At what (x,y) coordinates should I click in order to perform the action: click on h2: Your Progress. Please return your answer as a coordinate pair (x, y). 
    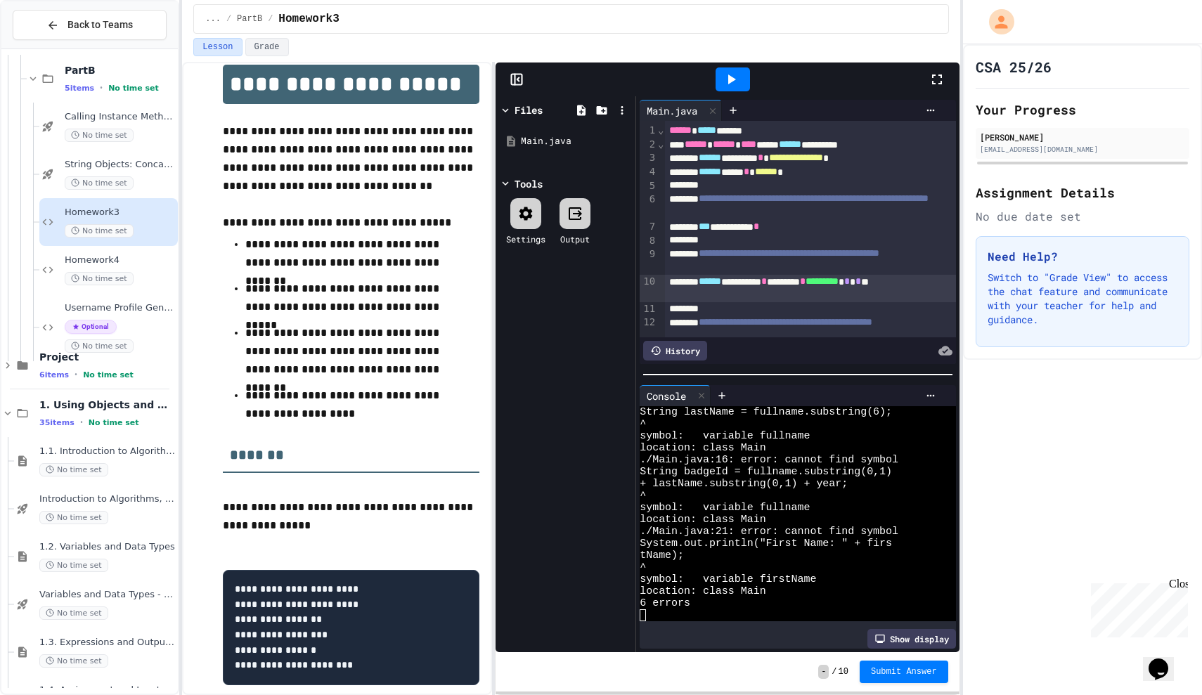
    Looking at the image, I should click on (1082, 110).